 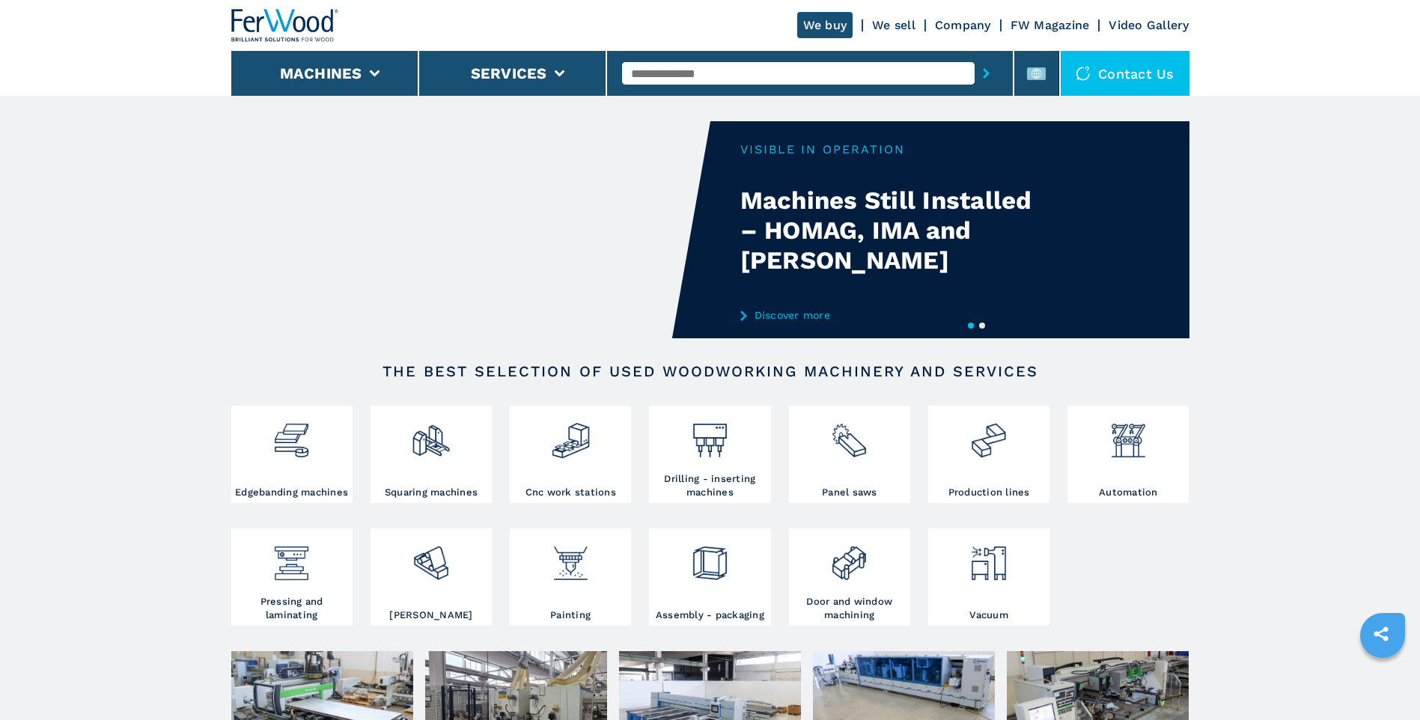 I want to click on h3: Pressing and laminating, so click(x=292, y=609).